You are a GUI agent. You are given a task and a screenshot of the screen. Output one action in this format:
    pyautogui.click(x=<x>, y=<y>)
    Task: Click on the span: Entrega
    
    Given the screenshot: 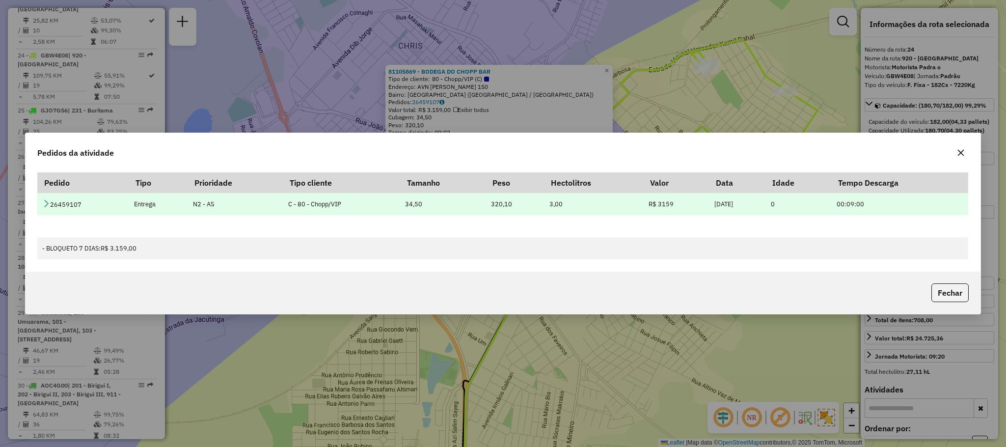 What is the action you would take?
    pyautogui.click(x=145, y=204)
    